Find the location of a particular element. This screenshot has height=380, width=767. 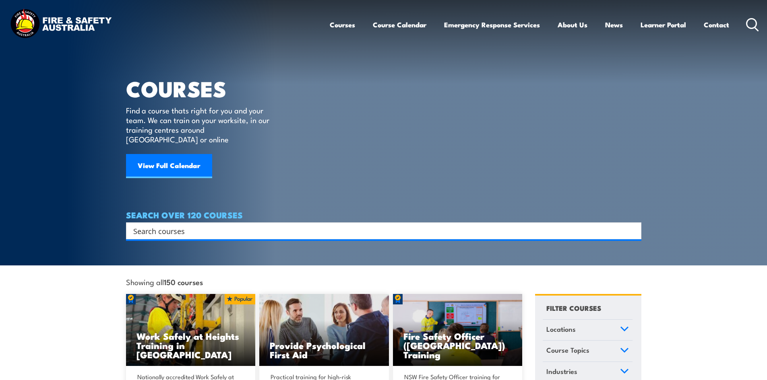

a: Course Calendar is located at coordinates (399, 25).